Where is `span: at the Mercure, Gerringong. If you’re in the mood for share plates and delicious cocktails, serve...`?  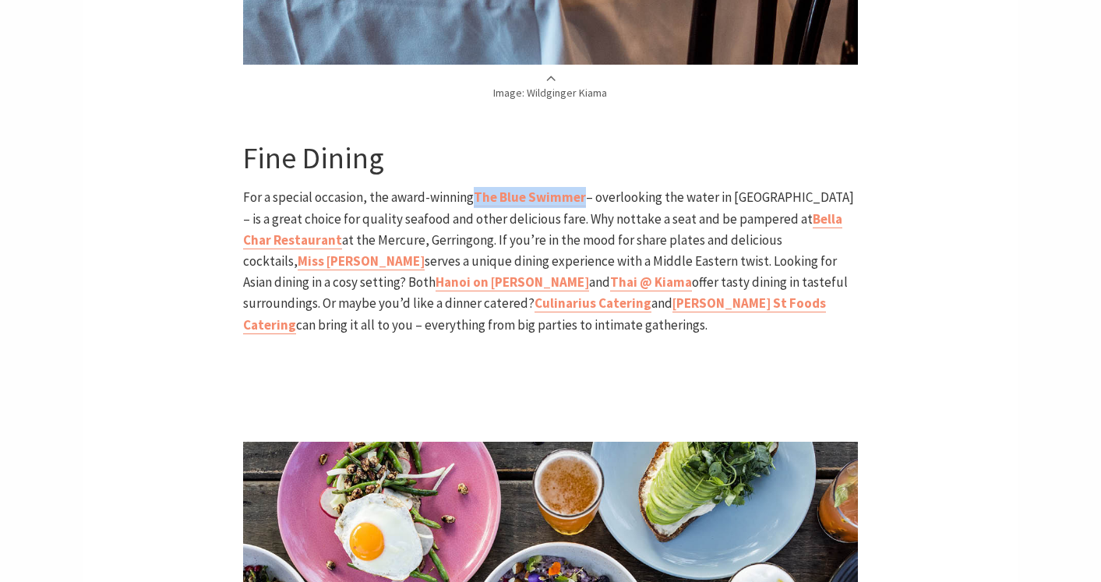
span: at the Mercure, Gerringong. If you’re in the mood for share plates and delicious cocktails, serve... is located at coordinates (540, 261).